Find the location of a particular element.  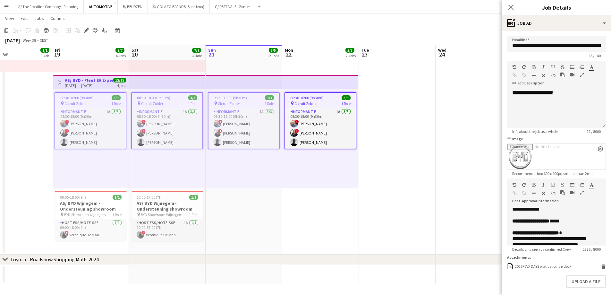

a: Edit is located at coordinates (24, 18).